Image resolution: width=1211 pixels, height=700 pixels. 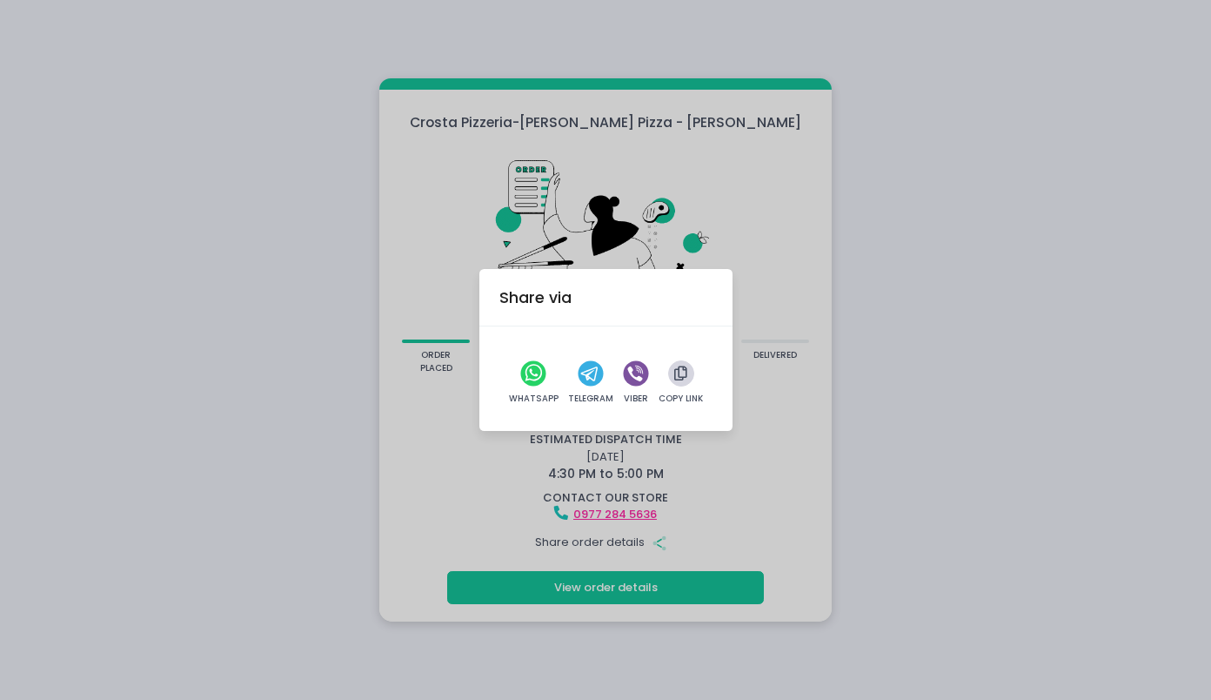 What do you see at coordinates (681, 399) in the screenshot?
I see `div: Copy Link` at bounding box center [681, 399].